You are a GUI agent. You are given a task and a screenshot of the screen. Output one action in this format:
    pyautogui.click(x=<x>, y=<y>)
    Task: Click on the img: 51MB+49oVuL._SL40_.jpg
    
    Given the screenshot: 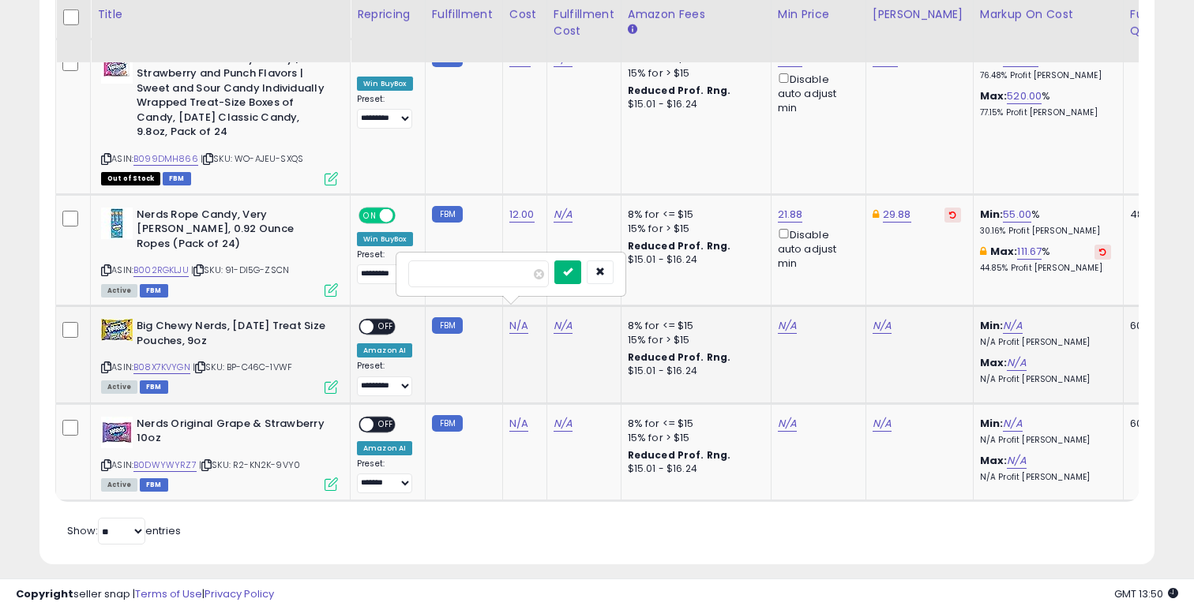 What is the action you would take?
    pyautogui.click(x=117, y=68)
    